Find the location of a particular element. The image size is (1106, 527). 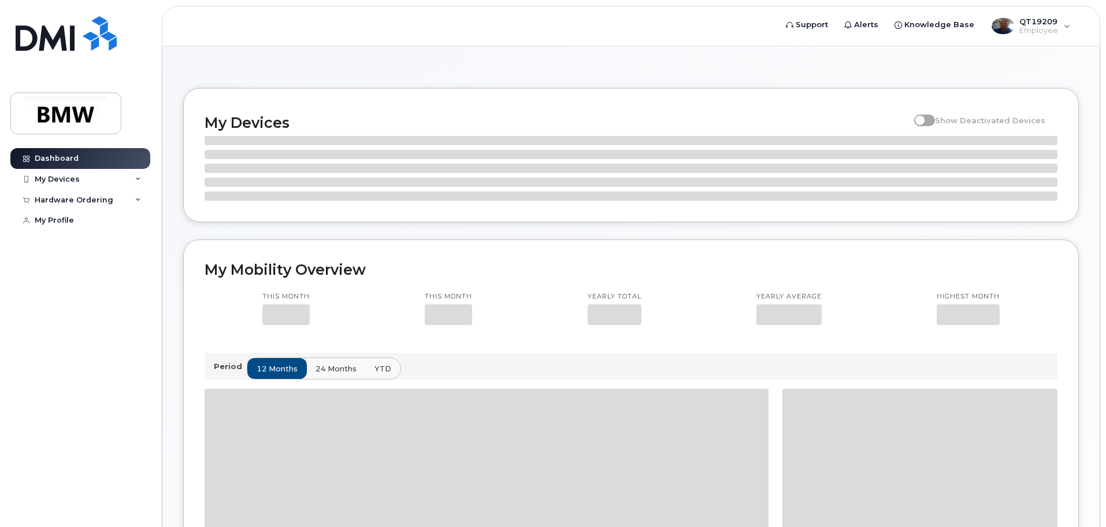

input: Show Deactivated Devices is located at coordinates (919, 114).